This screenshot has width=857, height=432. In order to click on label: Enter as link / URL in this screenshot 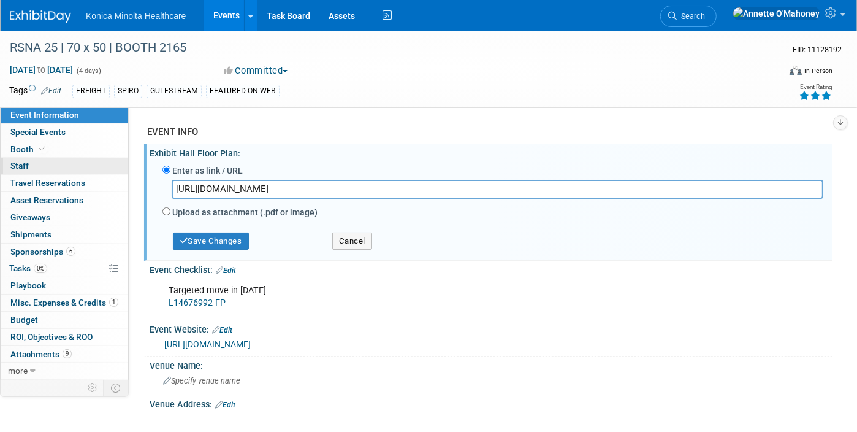, I will do `click(207, 171)`.